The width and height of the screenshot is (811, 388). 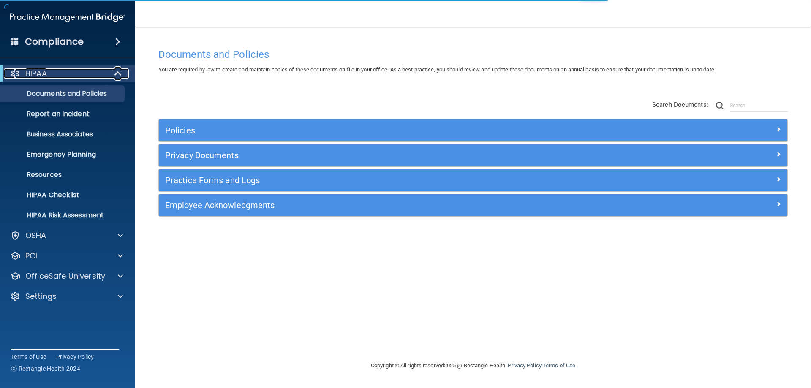 What do you see at coordinates (394, 180) in the screenshot?
I see `h5: Practice Forms and Logs` at bounding box center [394, 180].